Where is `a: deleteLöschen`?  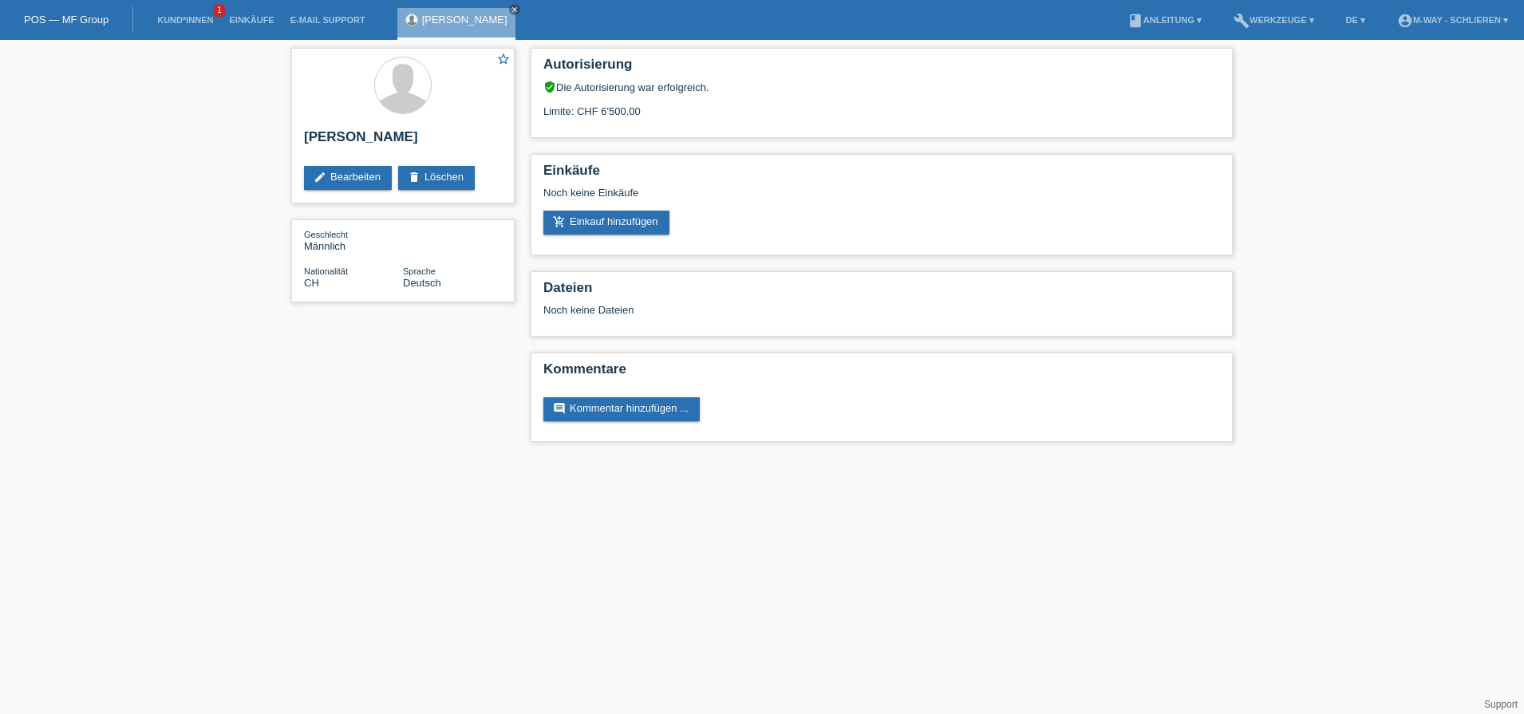
a: deleteLöschen is located at coordinates (437, 178).